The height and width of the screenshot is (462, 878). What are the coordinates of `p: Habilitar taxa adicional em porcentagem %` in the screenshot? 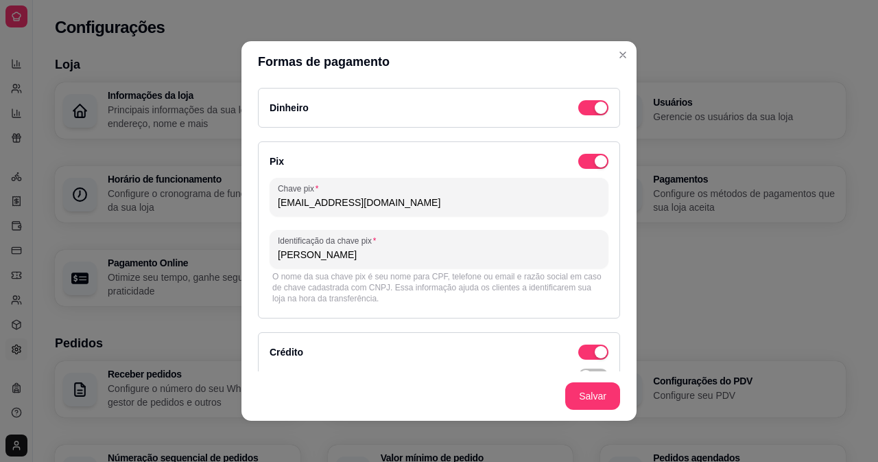 It's located at (361, 376).